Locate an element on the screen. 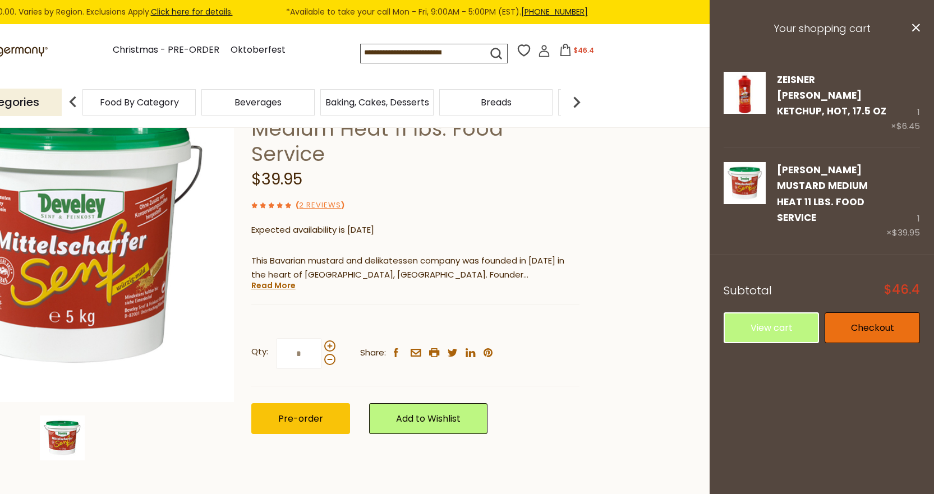 This screenshot has height=494, width=934. span: Subtotal is located at coordinates (748, 291).